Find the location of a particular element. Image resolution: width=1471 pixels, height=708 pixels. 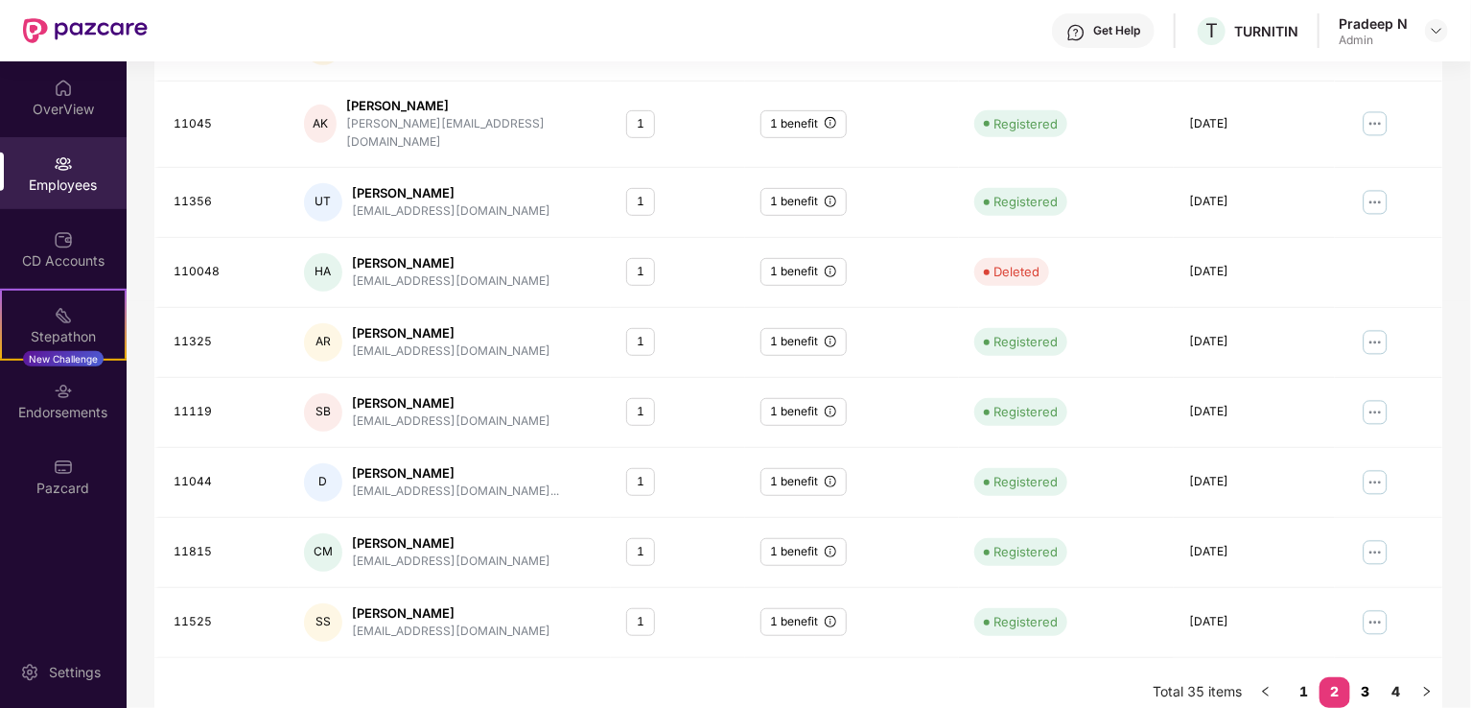

li: Next Page is located at coordinates (1427, 692).